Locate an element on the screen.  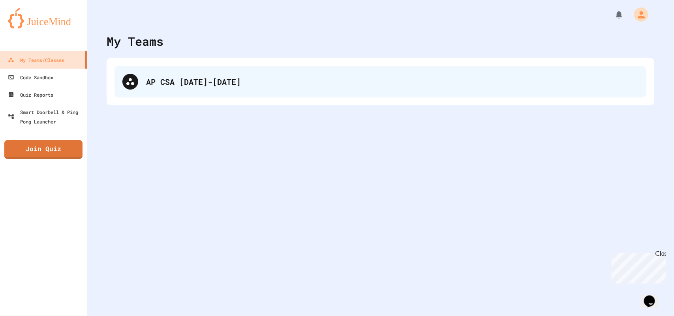
div: My Account is located at coordinates (638, 15).